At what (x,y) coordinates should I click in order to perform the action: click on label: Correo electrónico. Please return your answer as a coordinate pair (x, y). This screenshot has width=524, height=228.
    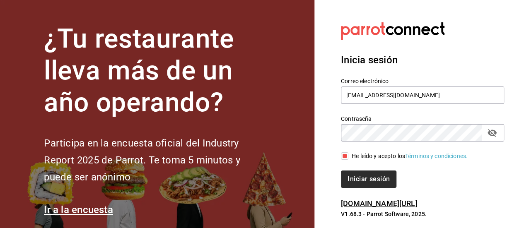
    Looking at the image, I should click on (423, 81).